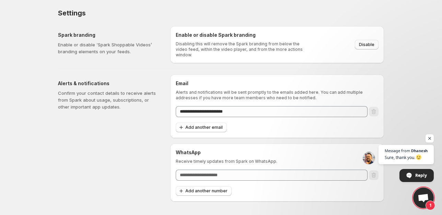  What do you see at coordinates (419, 150) in the screenshot?
I see `span: Dhanesh` at bounding box center [419, 150].